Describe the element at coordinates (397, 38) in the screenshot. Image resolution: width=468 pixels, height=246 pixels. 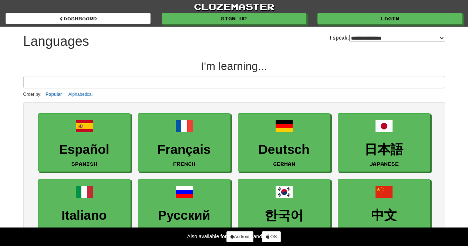
I see `select: I speak:` at that location.